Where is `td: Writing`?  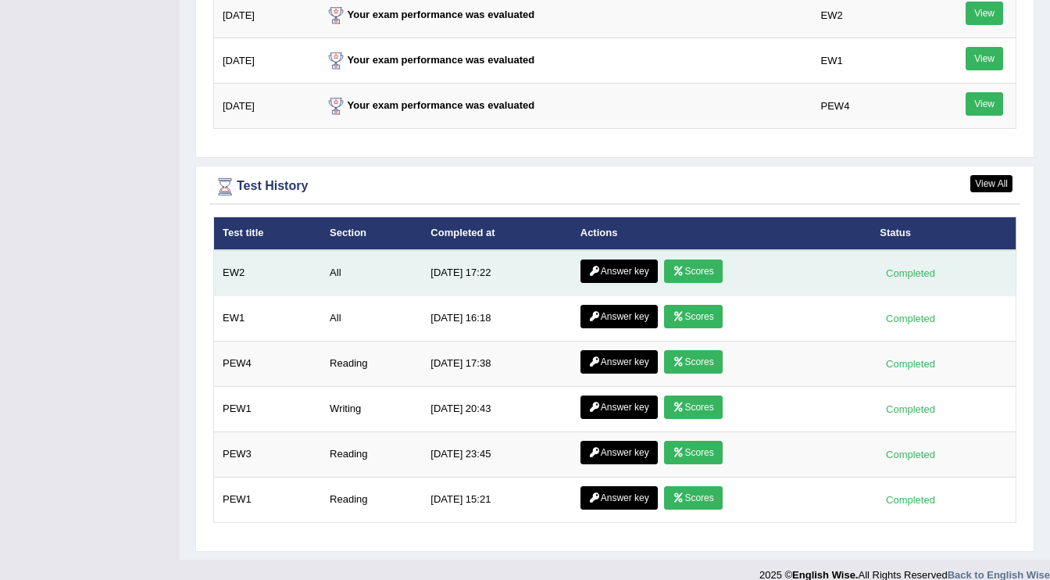 td: Writing is located at coordinates (371, 409).